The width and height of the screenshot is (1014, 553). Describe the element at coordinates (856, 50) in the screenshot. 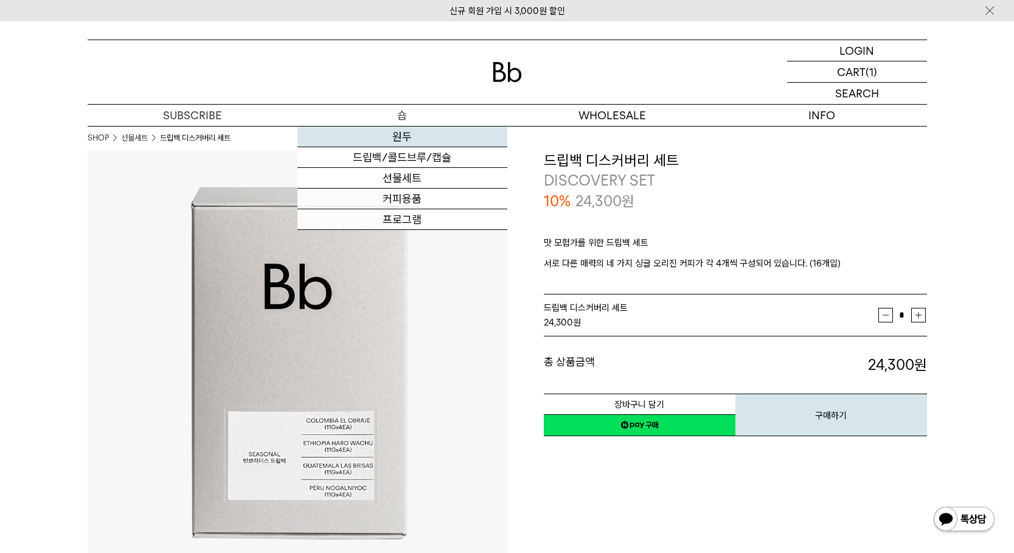

I see `p: LOGIN` at that location.